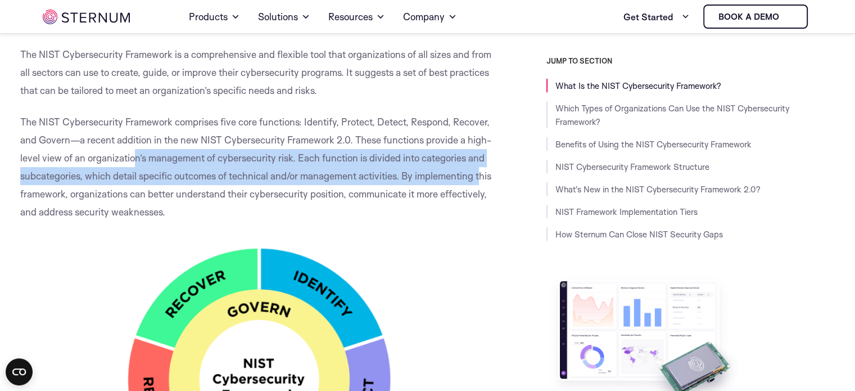  What do you see at coordinates (639, 234) in the screenshot?
I see `a: How Sternum Can Close NIST Security Gaps` at bounding box center [639, 234].